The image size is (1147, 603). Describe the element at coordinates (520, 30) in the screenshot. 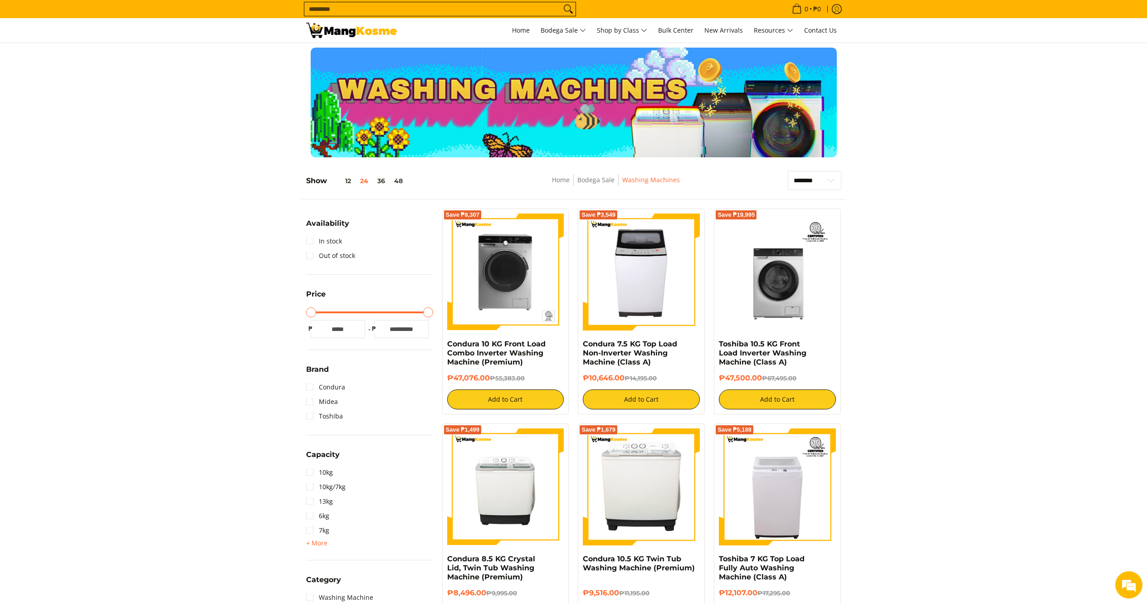

I see `span: Home` at that location.